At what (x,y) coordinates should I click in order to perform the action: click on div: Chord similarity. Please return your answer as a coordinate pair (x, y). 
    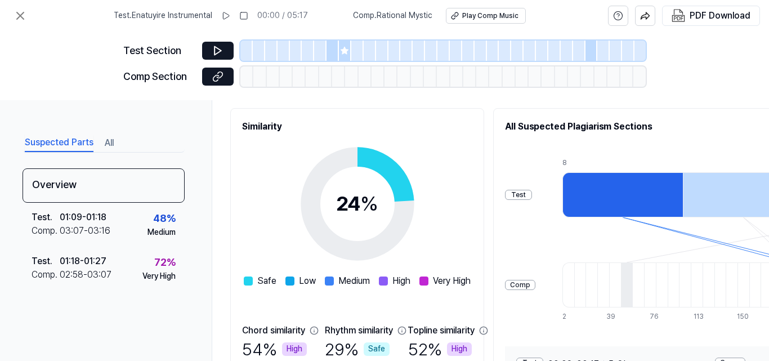
    Looking at the image, I should click on (273, 330).